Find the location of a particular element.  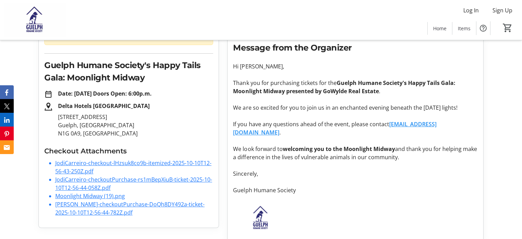

h3: Checkout Attachments is located at coordinates (129, 151).